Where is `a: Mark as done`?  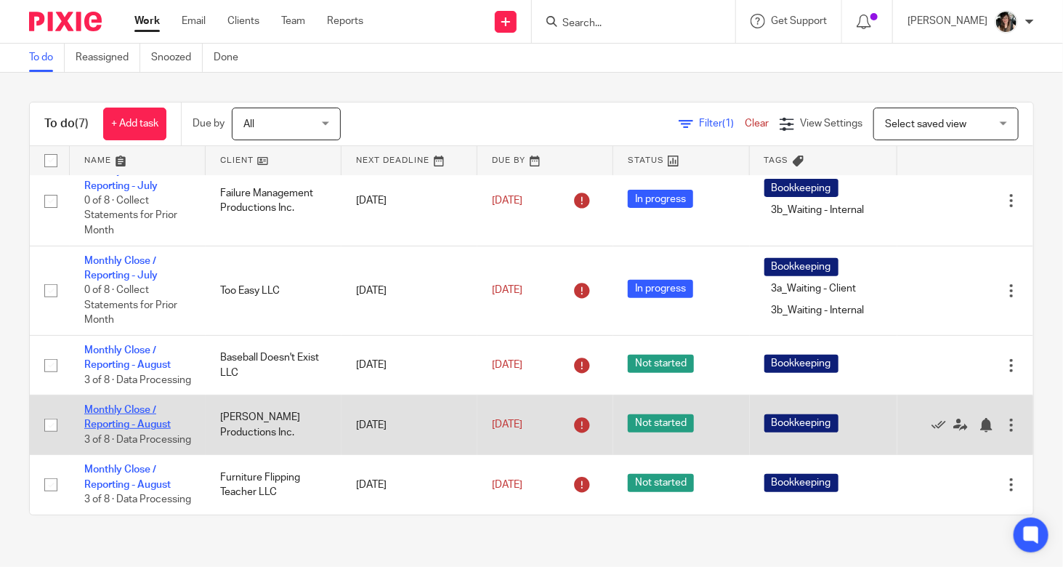 a: Mark as done is located at coordinates (942, 425).